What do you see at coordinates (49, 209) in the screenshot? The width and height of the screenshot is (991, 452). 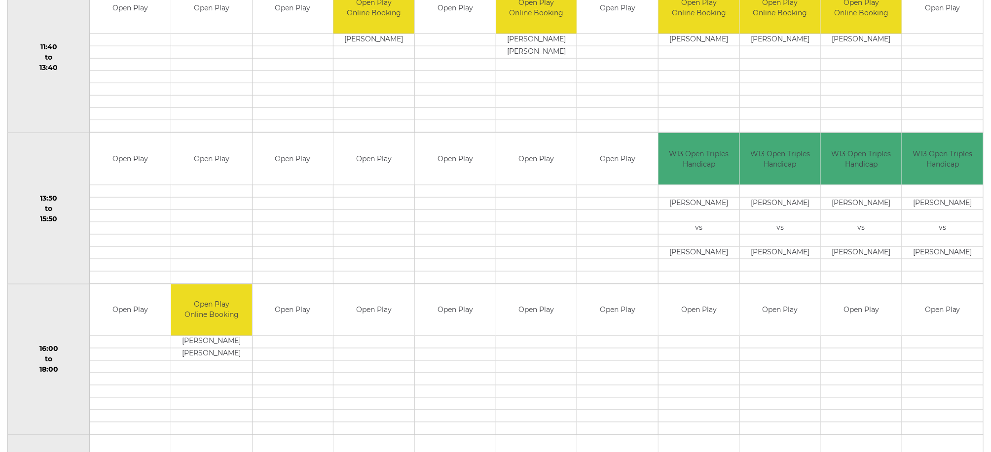 I see `td: 13:50 to 15:50` at bounding box center [49, 209].